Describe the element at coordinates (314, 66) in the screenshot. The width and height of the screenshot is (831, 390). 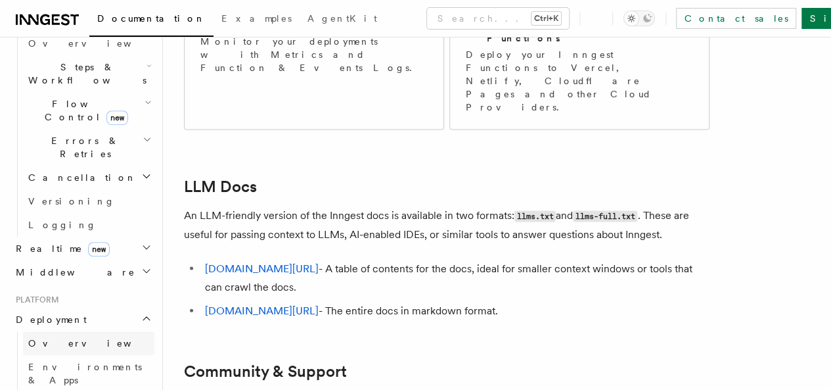
I see `a: Inngest PlatformMonitor your deployments with Metrics and Function & Events Logs.` at that location.